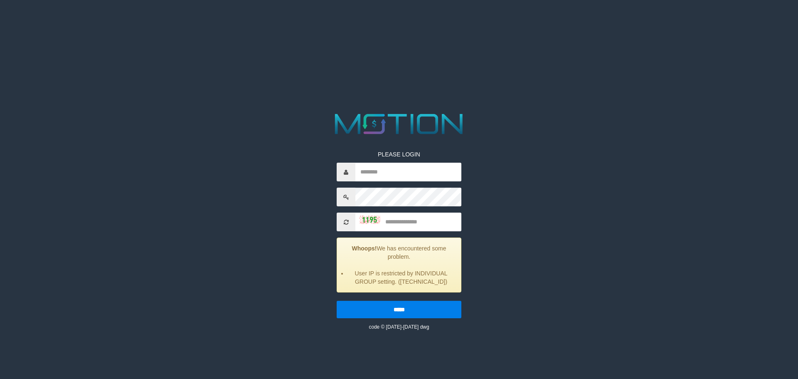 The image size is (798, 379). What do you see at coordinates (370, 219) in the screenshot?
I see `img: captcha` at bounding box center [370, 219].